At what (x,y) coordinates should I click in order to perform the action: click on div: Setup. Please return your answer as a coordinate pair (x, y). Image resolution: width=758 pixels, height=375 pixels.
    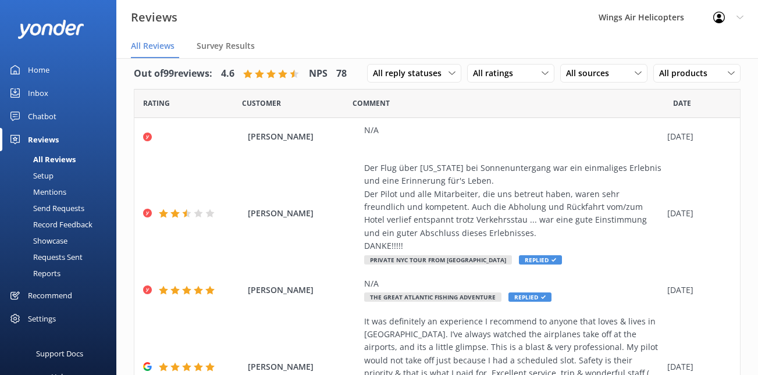
    Looking at the image, I should click on (30, 176).